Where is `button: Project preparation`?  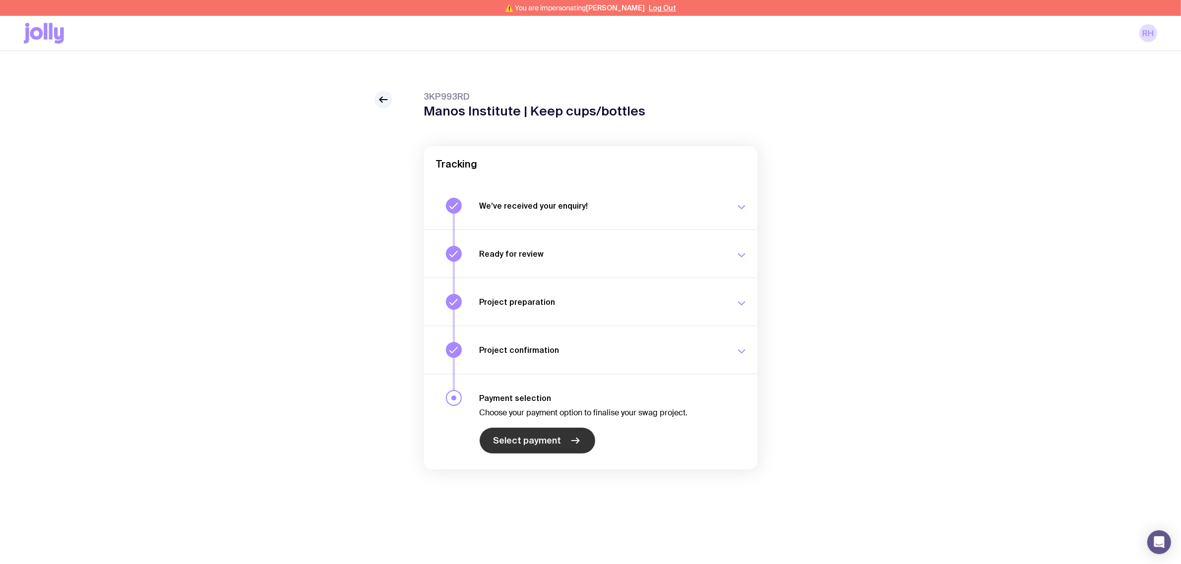
button: Project preparation is located at coordinates (591, 301).